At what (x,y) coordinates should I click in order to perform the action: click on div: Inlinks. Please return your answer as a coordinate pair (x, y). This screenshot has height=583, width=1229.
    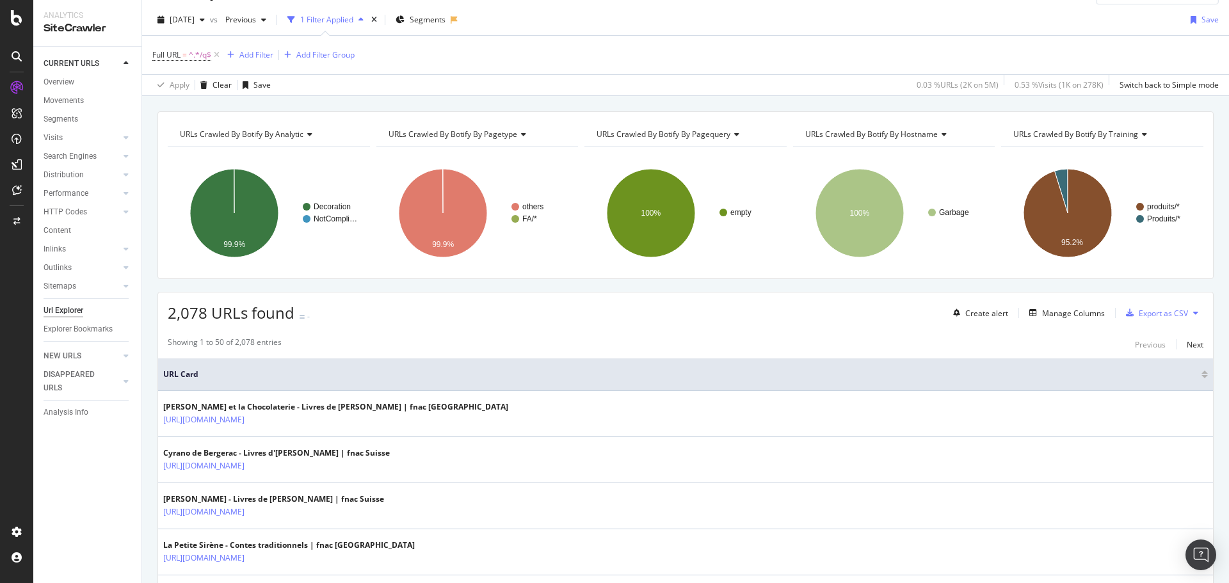
    Looking at the image, I should click on (54, 249).